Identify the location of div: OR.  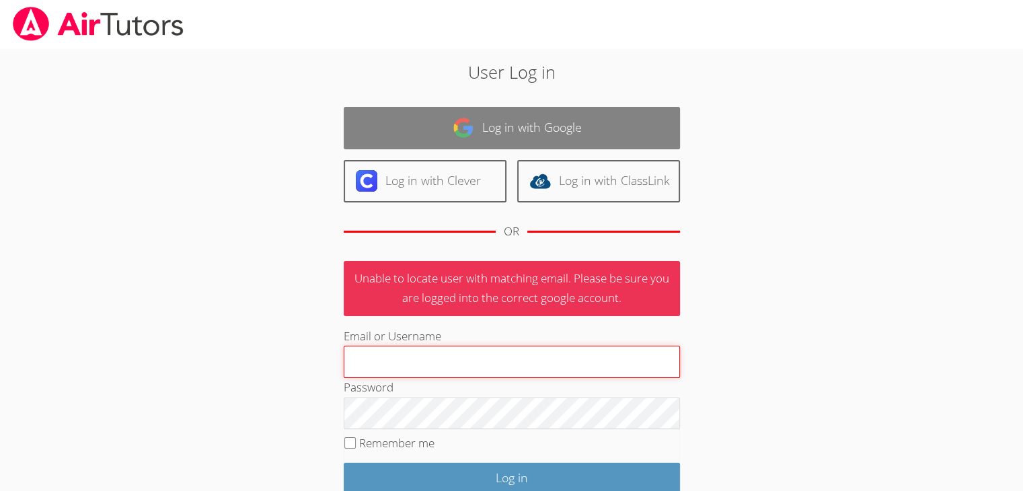
(511, 231).